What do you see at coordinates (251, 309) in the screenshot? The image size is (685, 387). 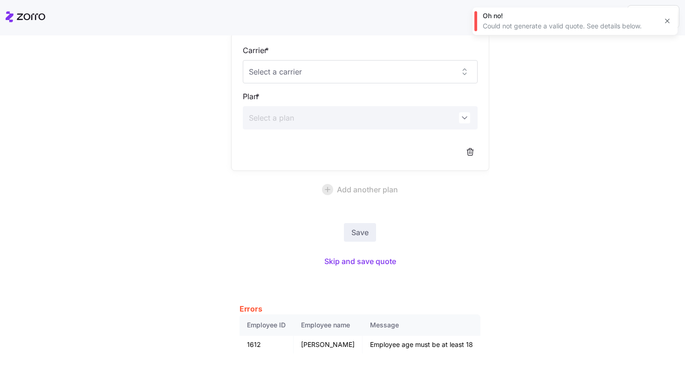 I see `span: Errors` at bounding box center [251, 309].